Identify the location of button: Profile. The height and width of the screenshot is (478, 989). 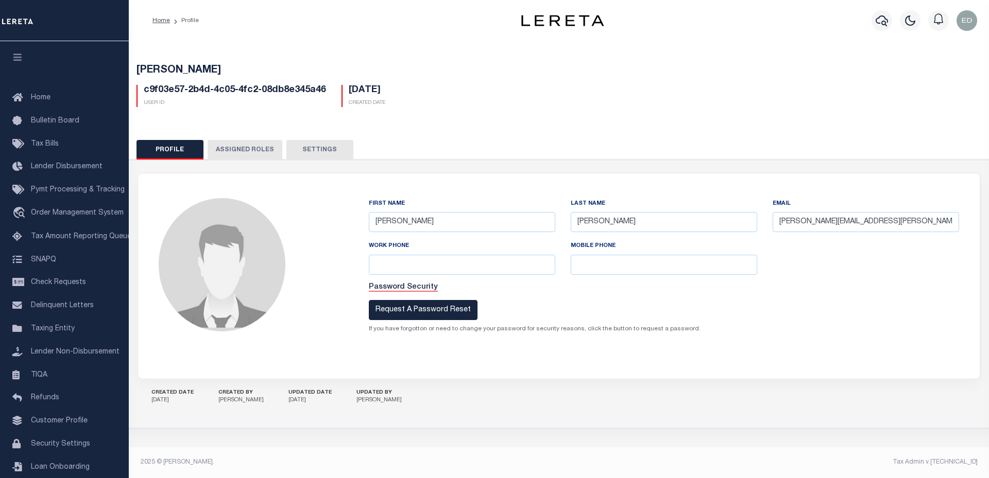
(170, 150).